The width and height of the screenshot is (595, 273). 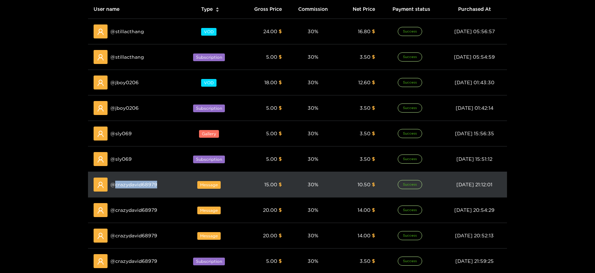 What do you see at coordinates (217, 8) in the screenshot?
I see `span: caret-up` at bounding box center [217, 8].